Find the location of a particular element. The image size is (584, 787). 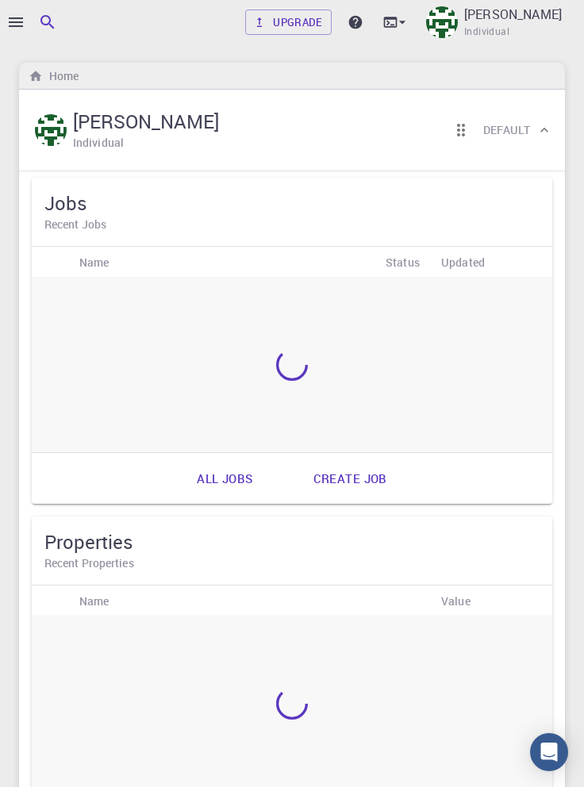

a: Create job is located at coordinates (350, 478).